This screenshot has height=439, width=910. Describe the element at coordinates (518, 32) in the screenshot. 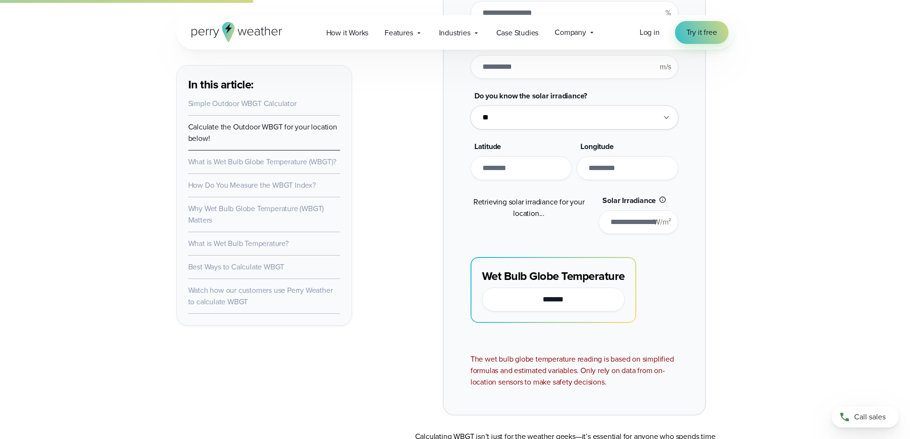

I see `a: Case Studies` at that location.